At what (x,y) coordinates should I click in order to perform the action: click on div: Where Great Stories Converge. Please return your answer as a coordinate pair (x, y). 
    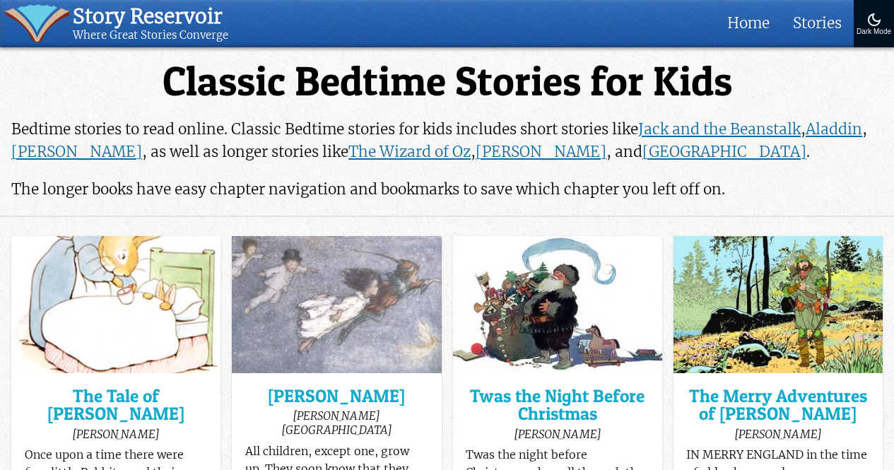
    Looking at the image, I should click on (151, 35).